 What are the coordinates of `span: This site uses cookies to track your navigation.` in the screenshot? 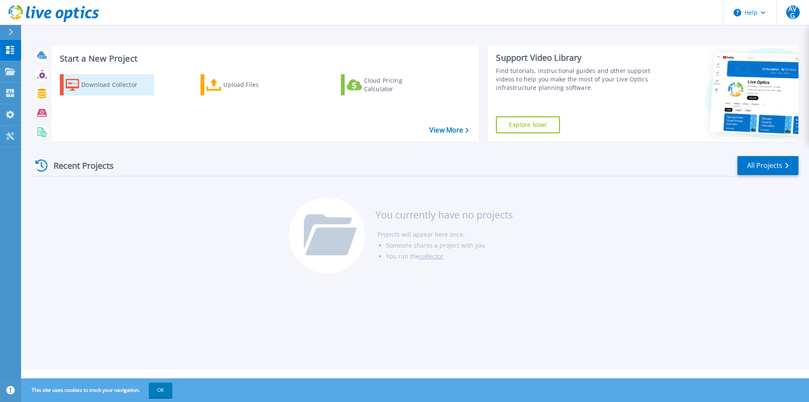 It's located at (98, 390).